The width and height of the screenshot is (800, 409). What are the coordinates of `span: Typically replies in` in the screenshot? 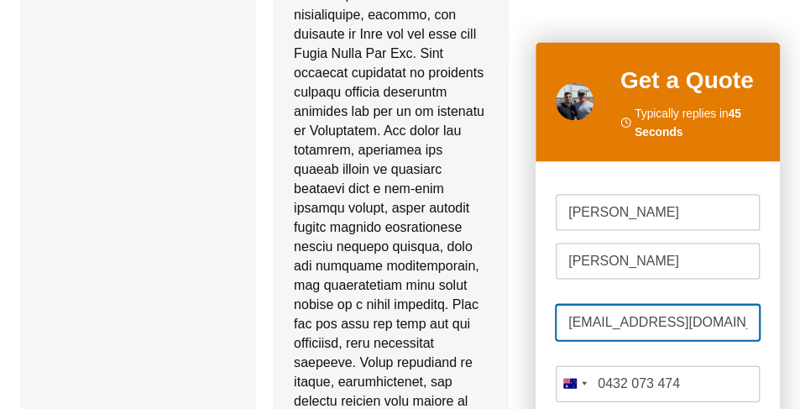 It's located at (697, 123).